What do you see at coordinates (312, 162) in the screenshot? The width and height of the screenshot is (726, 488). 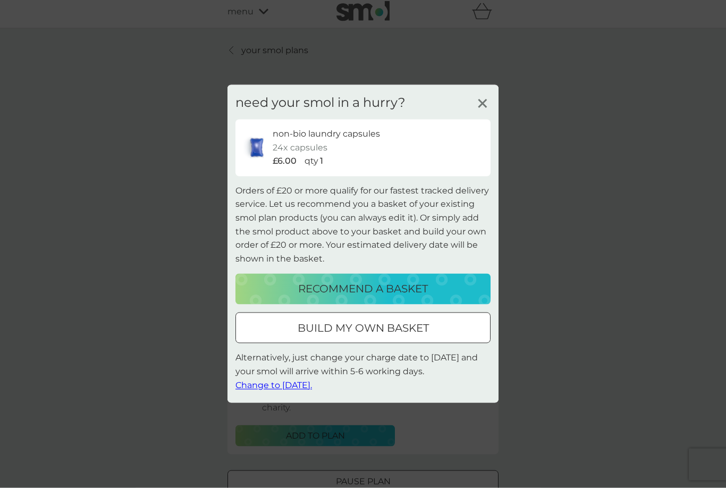 I see `p: qty` at bounding box center [312, 162].